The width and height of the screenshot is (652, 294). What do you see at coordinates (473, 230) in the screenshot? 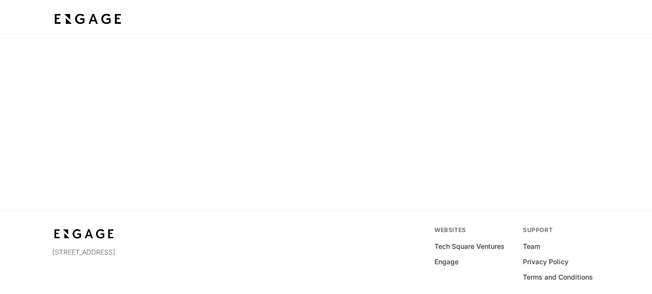
I see `div: Websites` at bounding box center [473, 230].